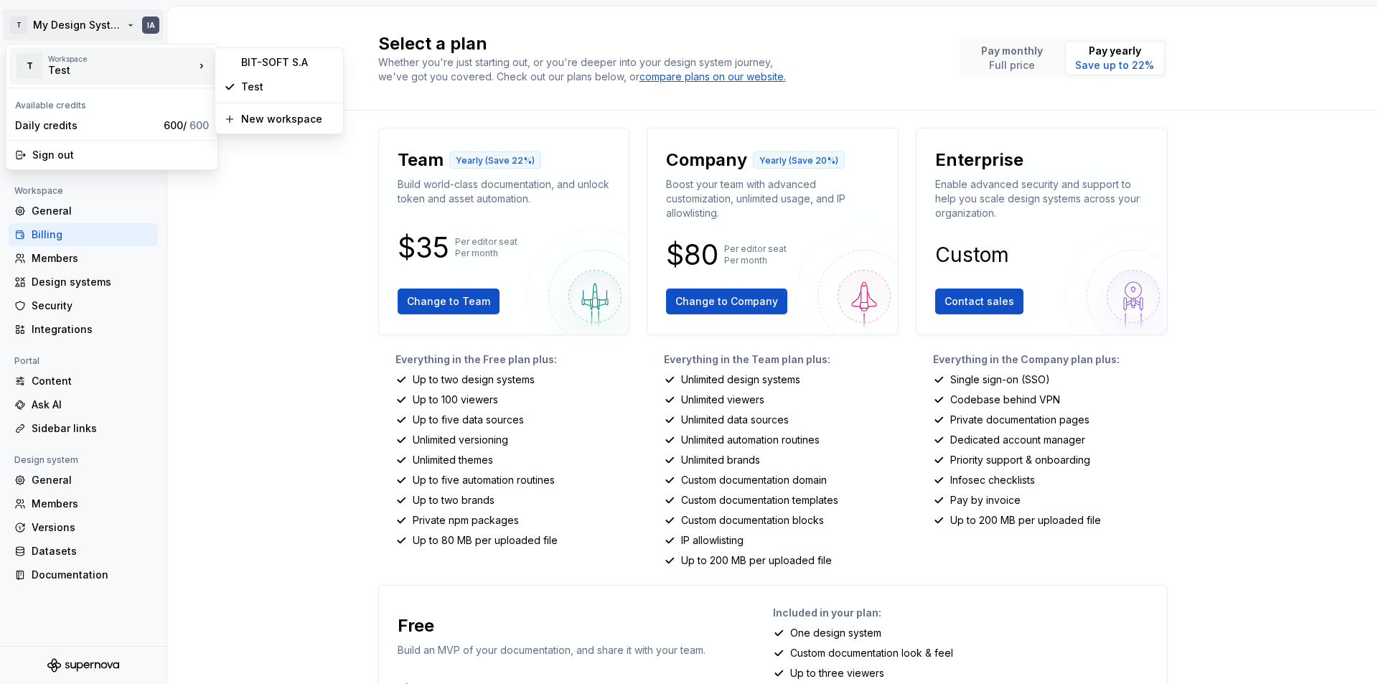 Image resolution: width=1378 pixels, height=684 pixels. I want to click on div: BIT-SOFT S.A, so click(288, 62).